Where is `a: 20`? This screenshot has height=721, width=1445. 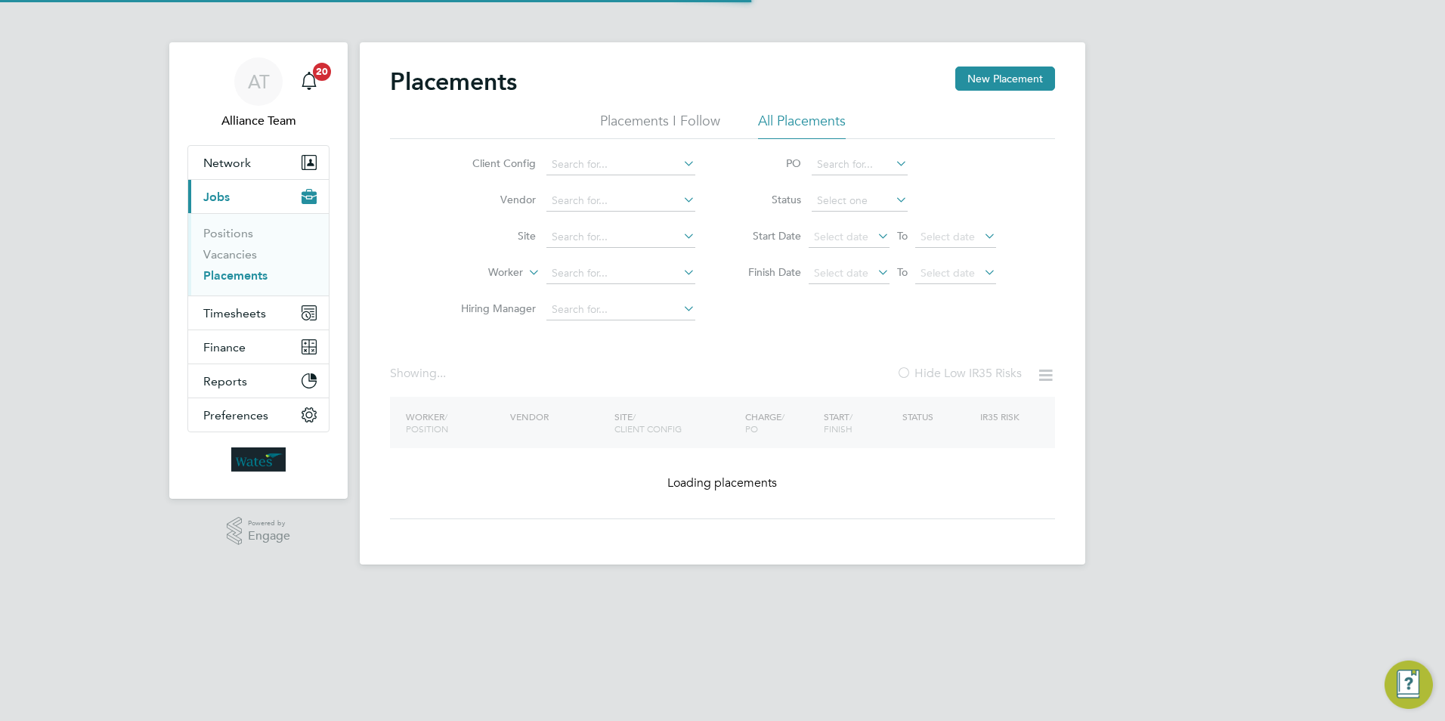 a: 20 is located at coordinates (309, 82).